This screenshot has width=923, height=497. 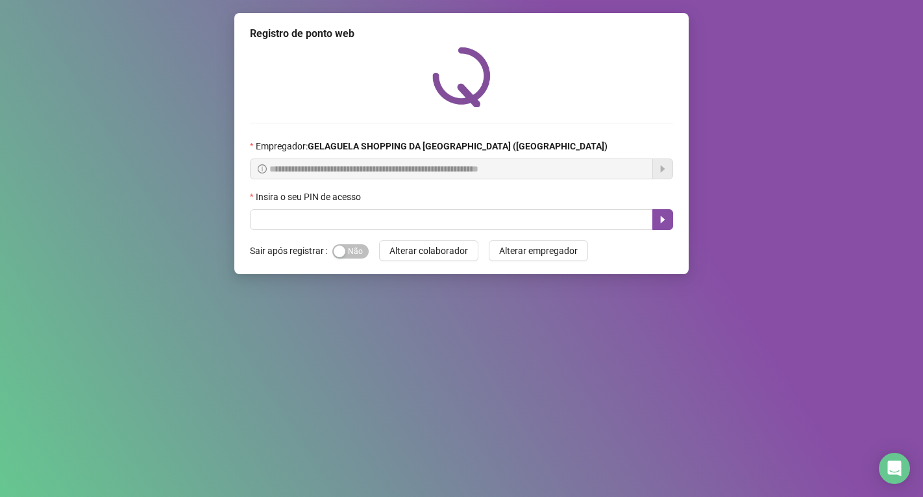 I want to click on label: Sair após registrar, so click(x=291, y=251).